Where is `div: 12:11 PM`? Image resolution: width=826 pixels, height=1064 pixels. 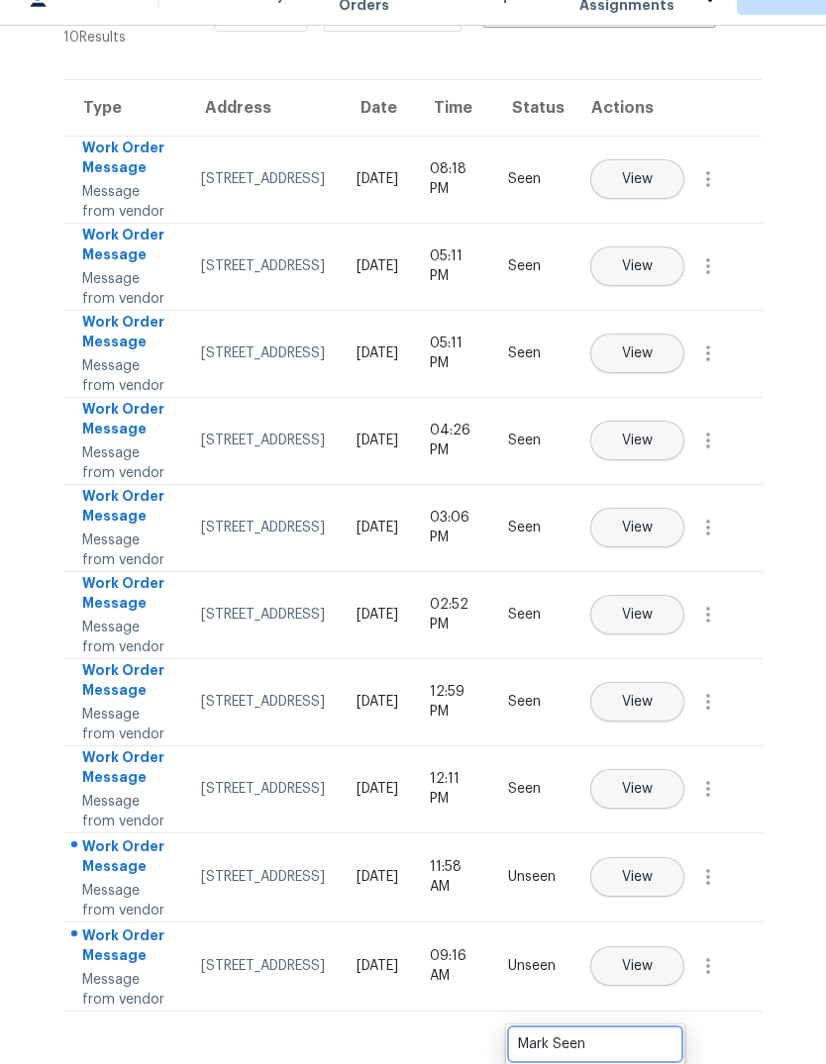 div: 12:11 PM is located at coordinates (452, 789).